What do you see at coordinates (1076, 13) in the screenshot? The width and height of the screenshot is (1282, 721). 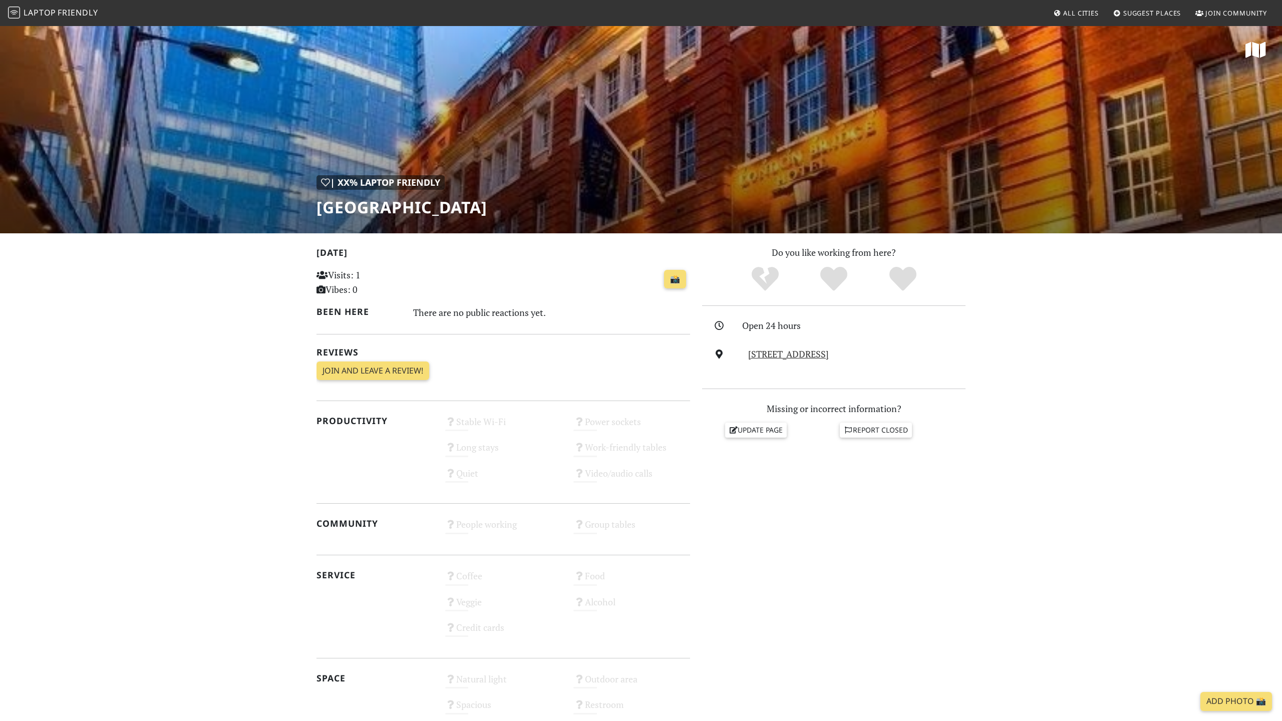 I see `a: All Cities` at bounding box center [1076, 13].